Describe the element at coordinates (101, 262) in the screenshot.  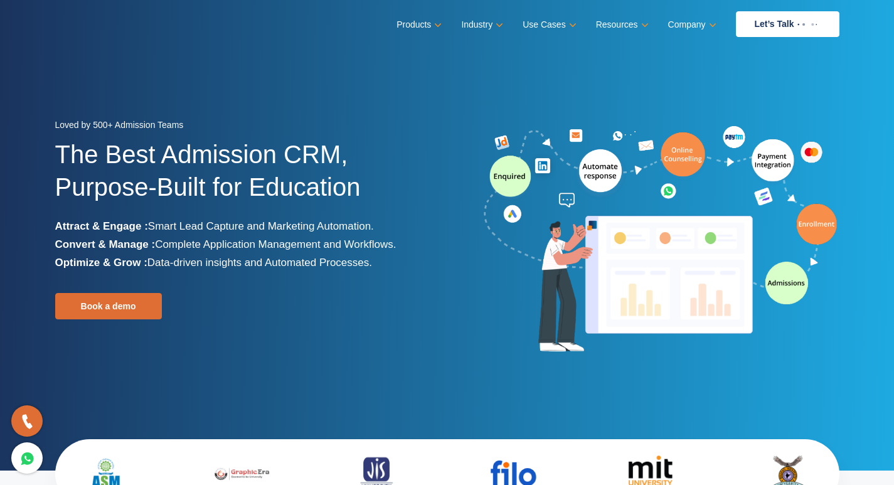
I see `b: Optimize & Grow :` at that location.